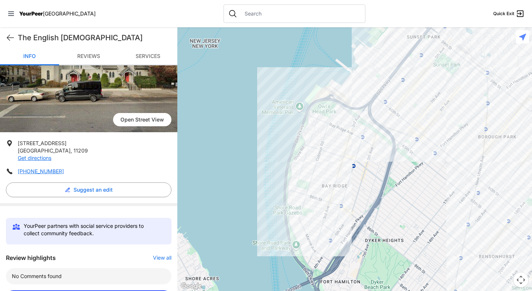 This screenshot has height=291, width=532. I want to click on a: Reviews, so click(89, 56).